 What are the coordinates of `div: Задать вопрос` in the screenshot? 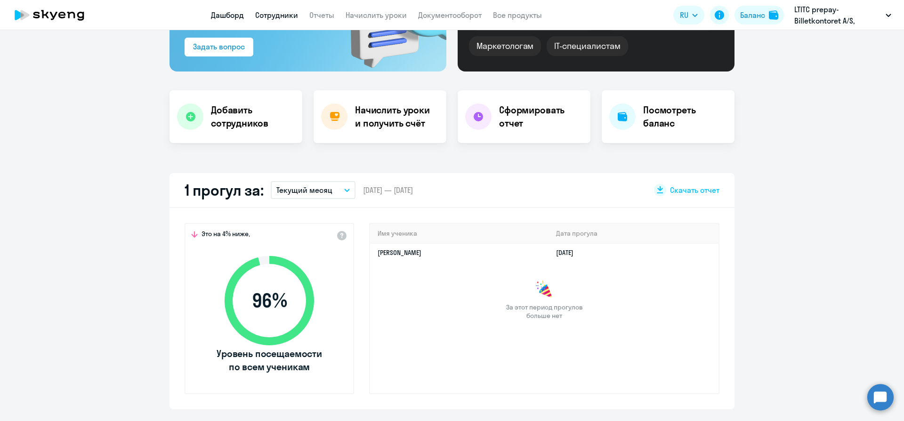 It's located at (219, 47).